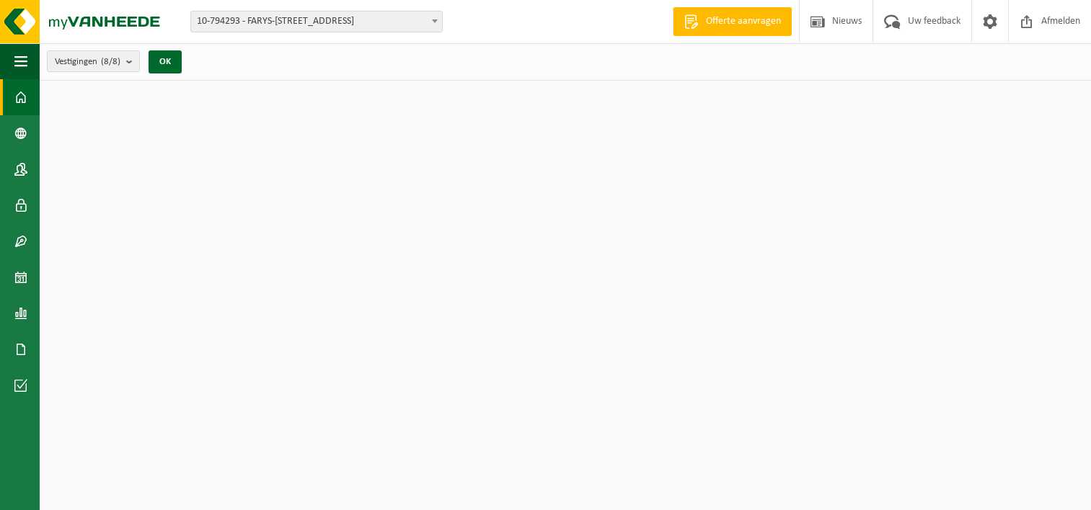  I want to click on span: Vestigingen, so click(87, 62).